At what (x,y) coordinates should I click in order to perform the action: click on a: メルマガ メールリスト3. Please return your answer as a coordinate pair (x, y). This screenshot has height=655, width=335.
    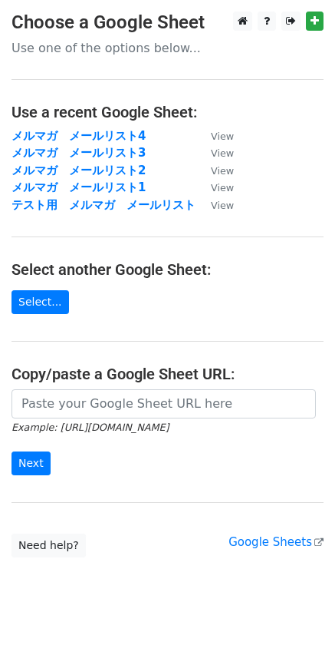
    Looking at the image, I should click on (78, 153).